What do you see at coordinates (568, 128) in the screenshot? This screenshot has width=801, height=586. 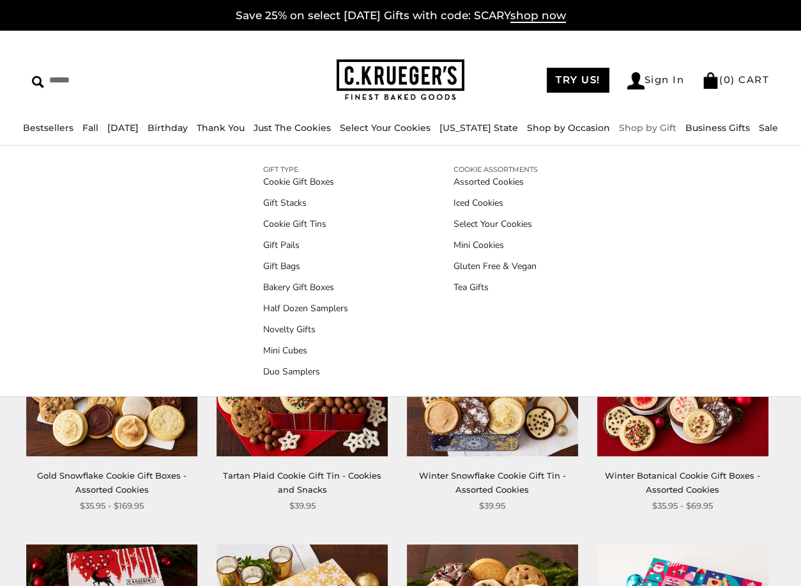 I see `a: Shop by Occasion` at bounding box center [568, 128].